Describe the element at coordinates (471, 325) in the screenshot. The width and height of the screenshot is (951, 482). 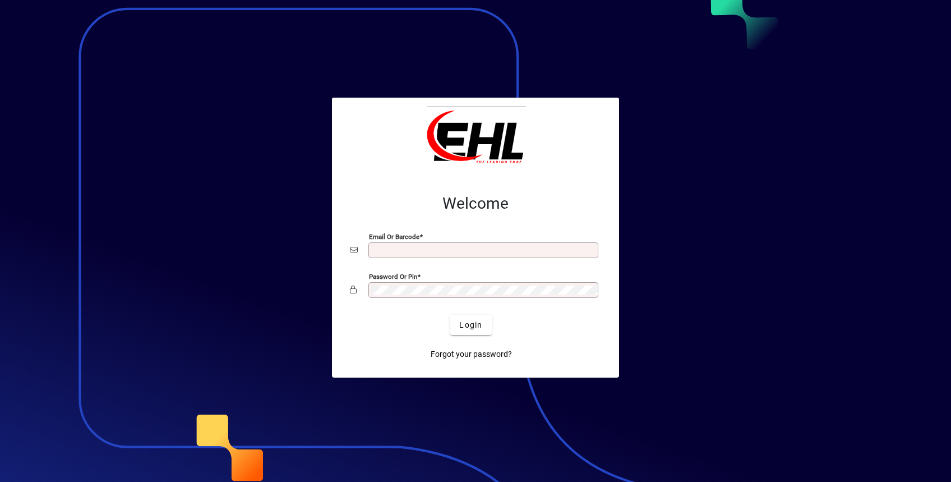
I see `button: Login` at that location.